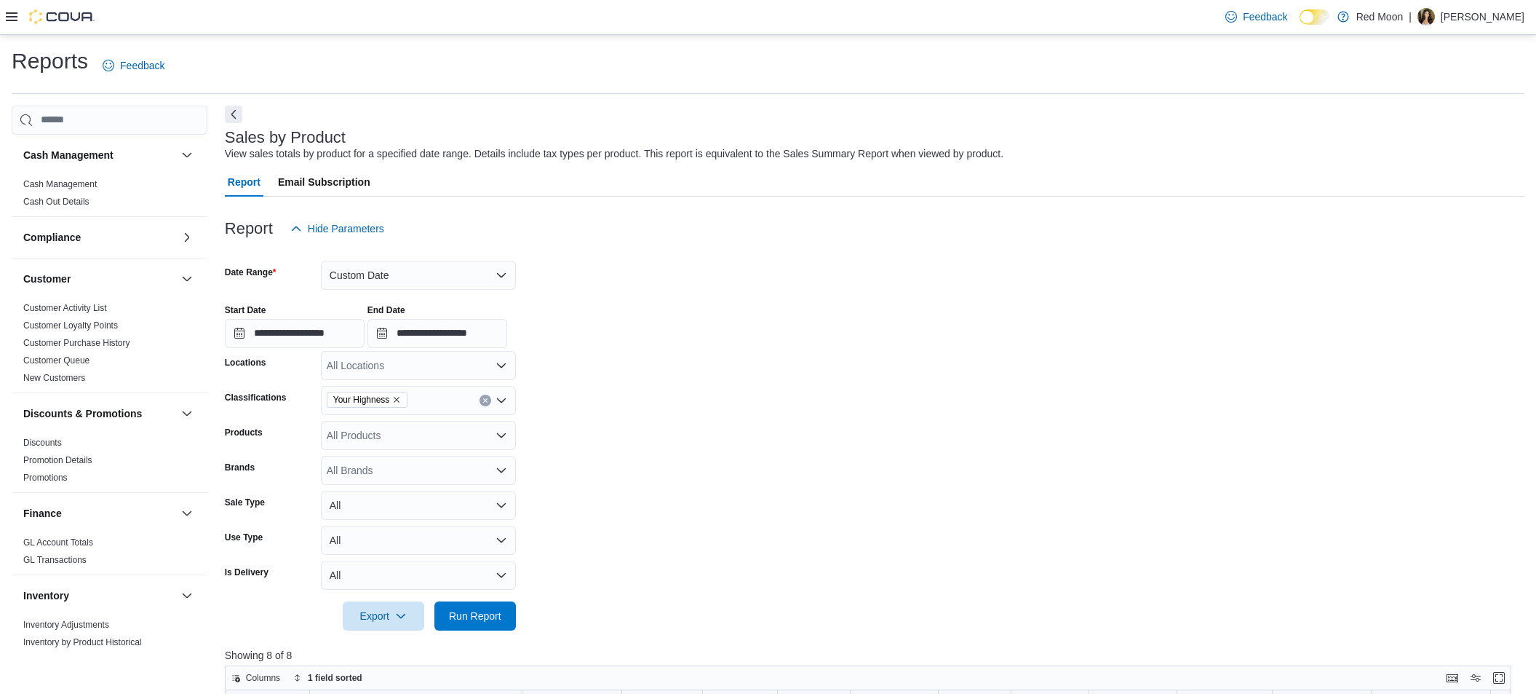  Describe the element at coordinates (614, 154) in the screenshot. I see `div: View sales totals by product for a specified date range. Details include tax types per product. T...` at that location.